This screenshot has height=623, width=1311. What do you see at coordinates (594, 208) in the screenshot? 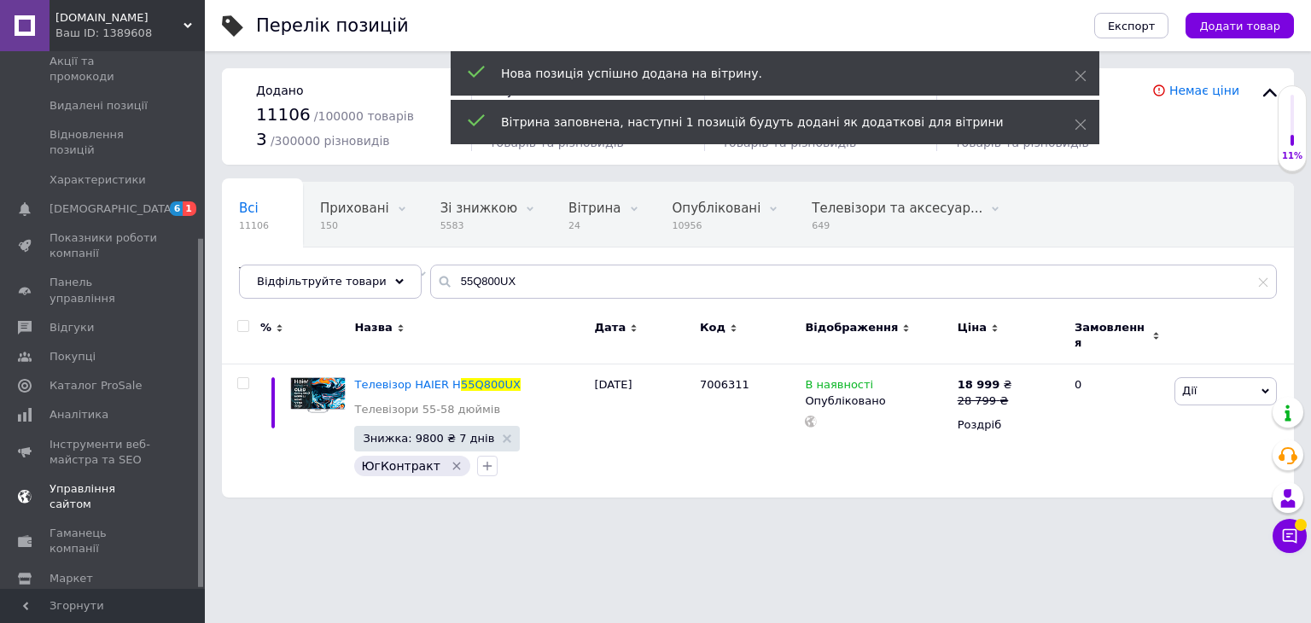
I see `span: Вітрина` at bounding box center [594, 208].